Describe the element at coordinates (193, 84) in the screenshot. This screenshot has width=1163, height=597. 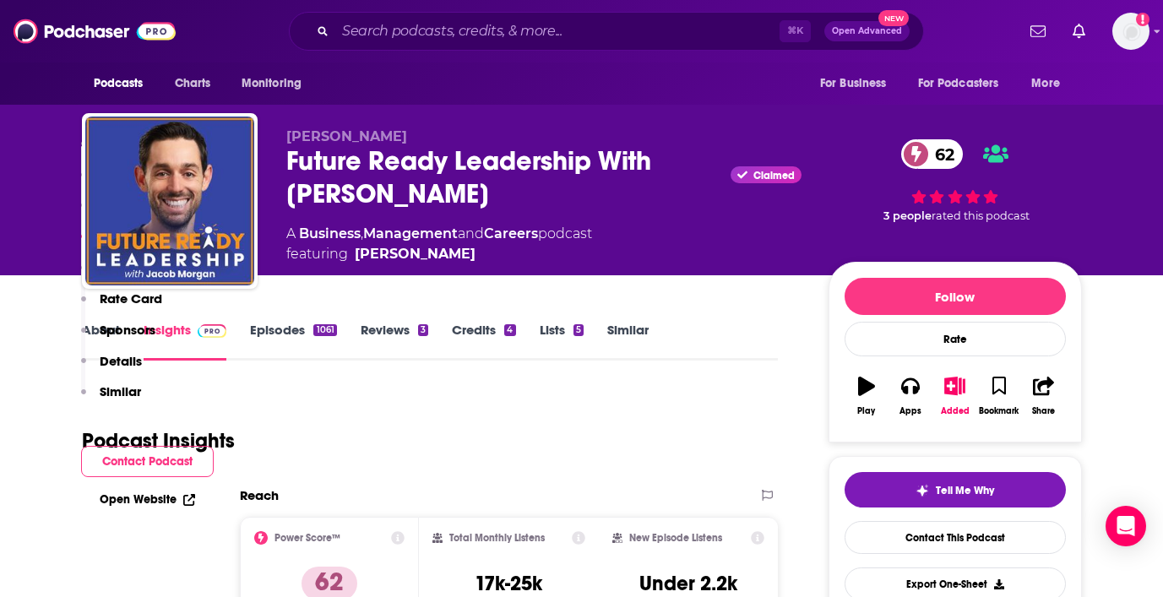
I see `a: Charts` at that location.